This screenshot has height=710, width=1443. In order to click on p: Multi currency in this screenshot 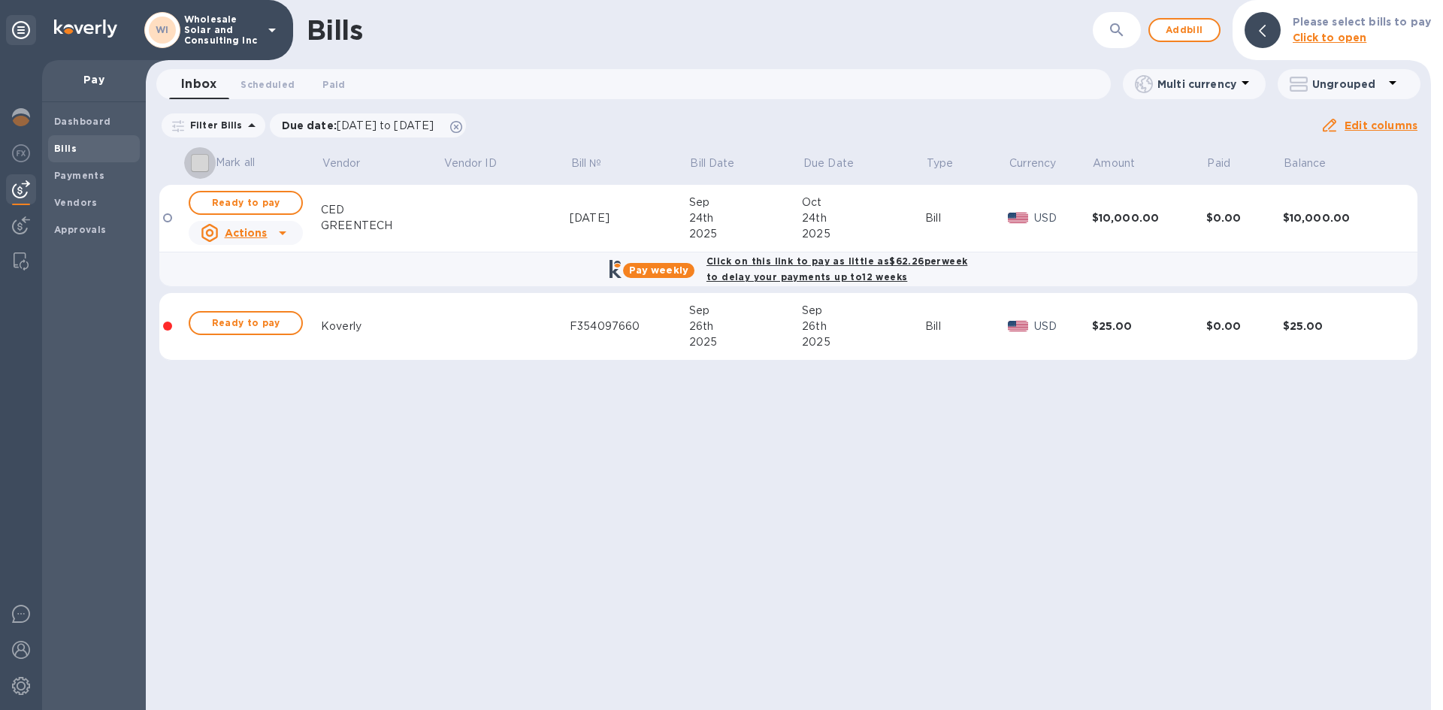, I will do `click(1196, 84)`.